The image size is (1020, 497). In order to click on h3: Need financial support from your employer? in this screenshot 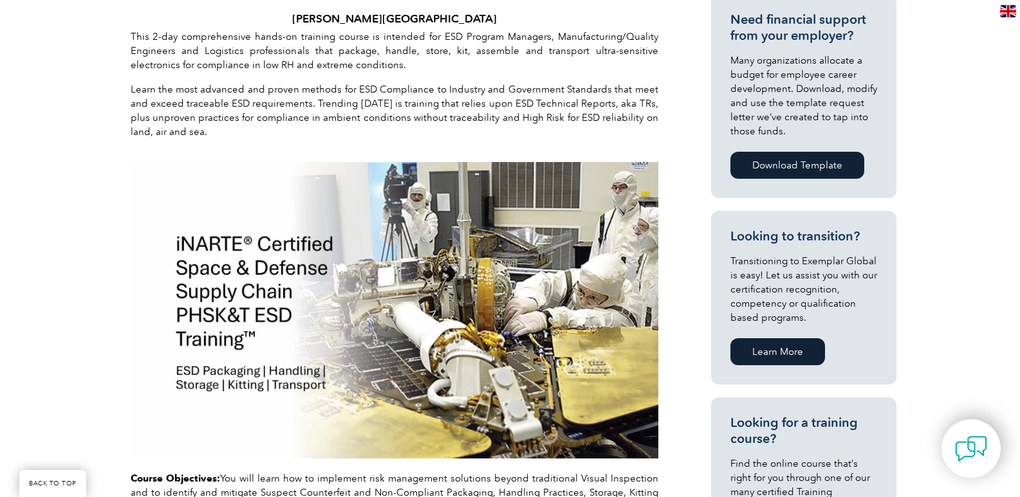, I will do `click(804, 28)`.